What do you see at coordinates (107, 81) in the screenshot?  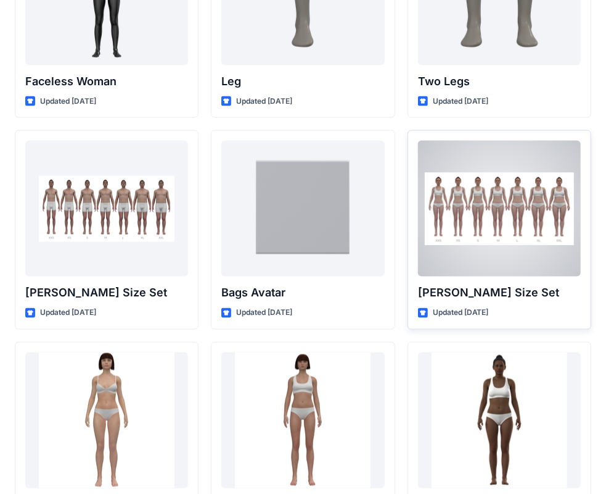 I see `p: Faceless Woman` at bounding box center [107, 81].